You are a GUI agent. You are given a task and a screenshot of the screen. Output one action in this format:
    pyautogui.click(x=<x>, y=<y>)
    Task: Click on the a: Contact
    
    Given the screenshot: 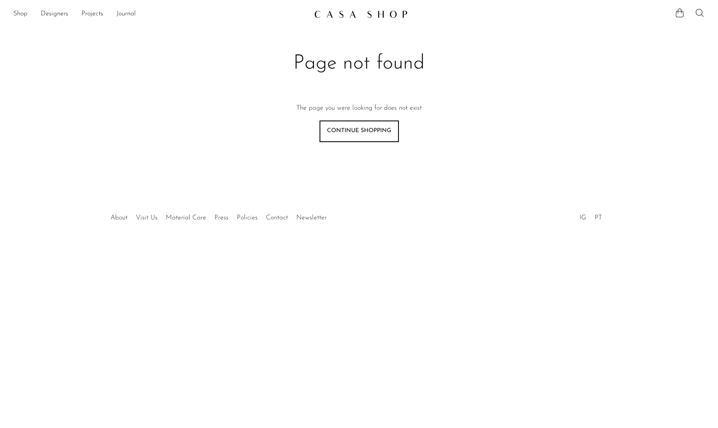 What is the action you would take?
    pyautogui.click(x=277, y=218)
    